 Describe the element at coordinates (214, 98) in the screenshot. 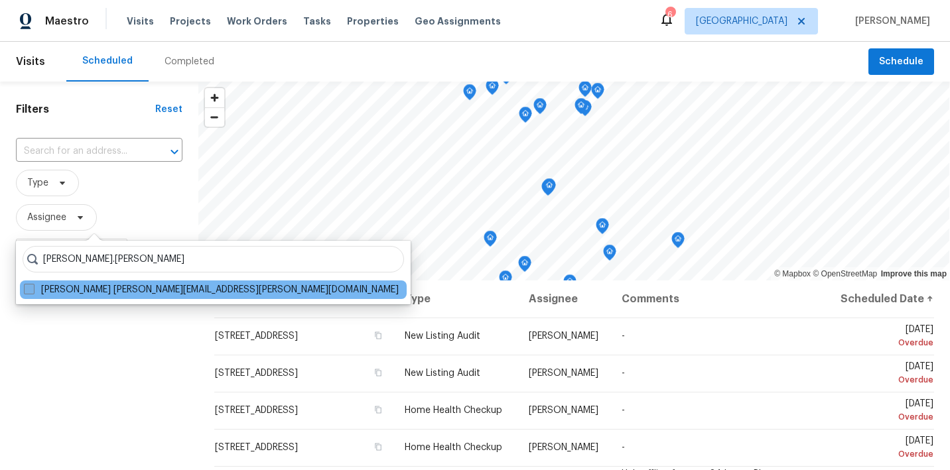

I see `span: Zoom in` at that location.